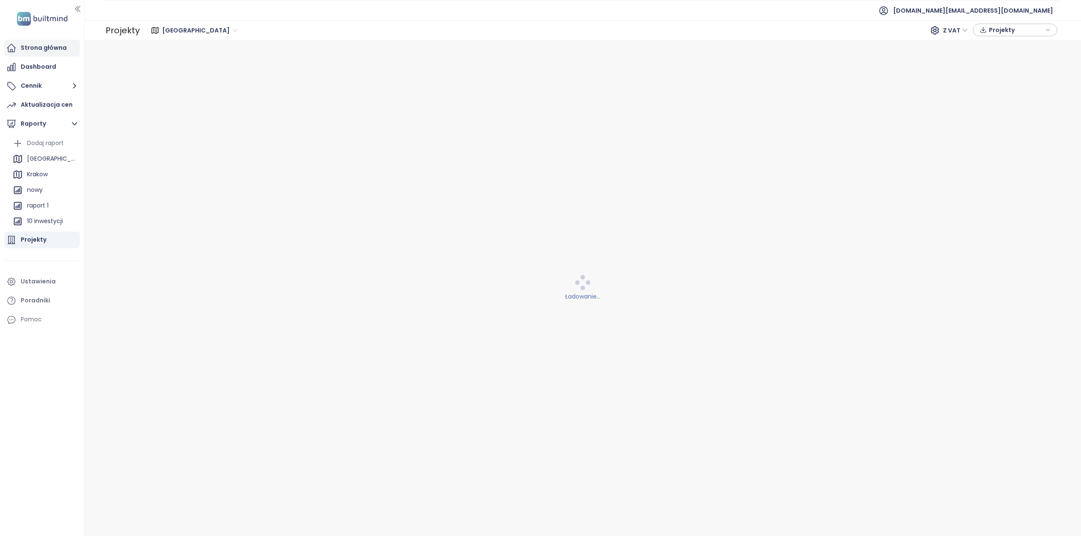 The width and height of the screenshot is (1081, 536). I want to click on div: button, so click(1015, 30).